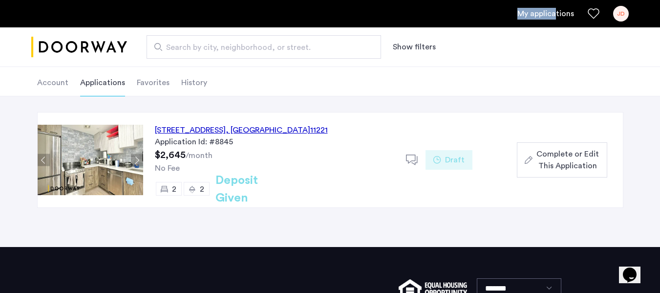  Describe the element at coordinates (90, 160) in the screenshot. I see `img: Apartment photo` at that location.